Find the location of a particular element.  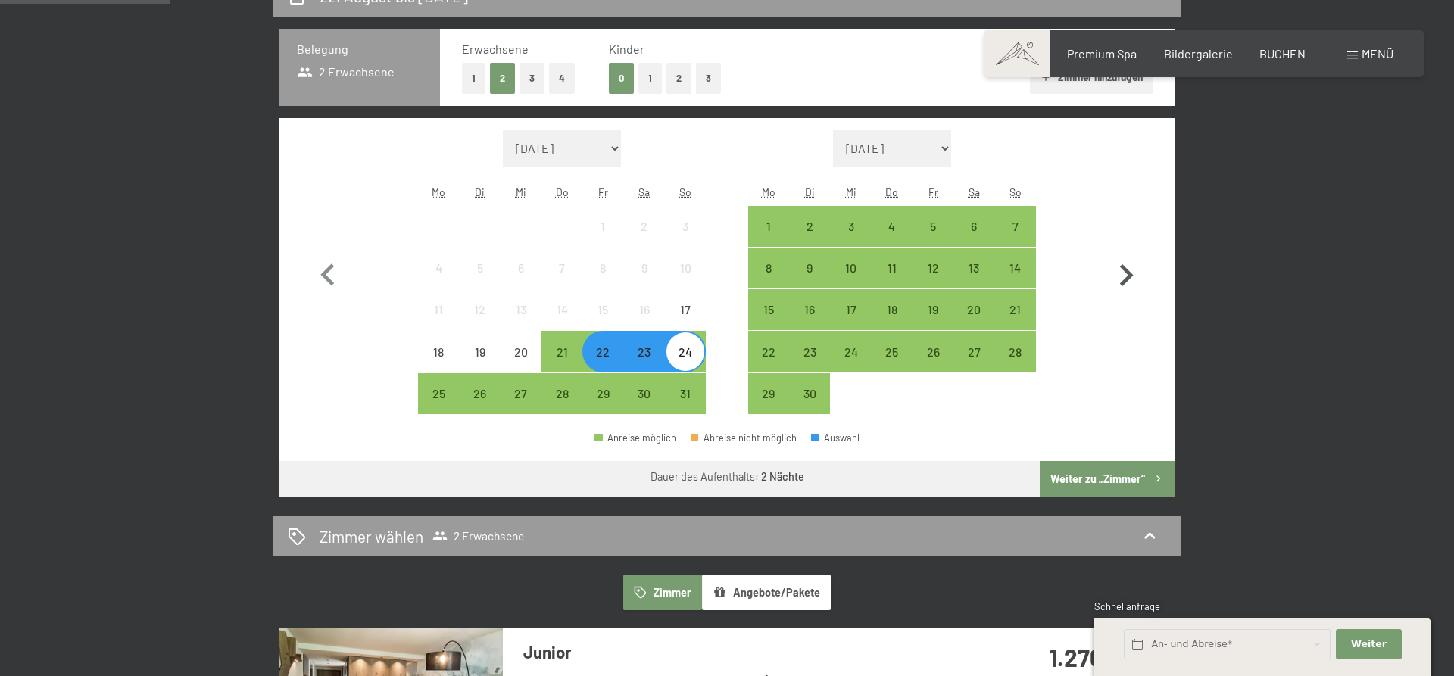

button: Zimmer is located at coordinates (662, 592).